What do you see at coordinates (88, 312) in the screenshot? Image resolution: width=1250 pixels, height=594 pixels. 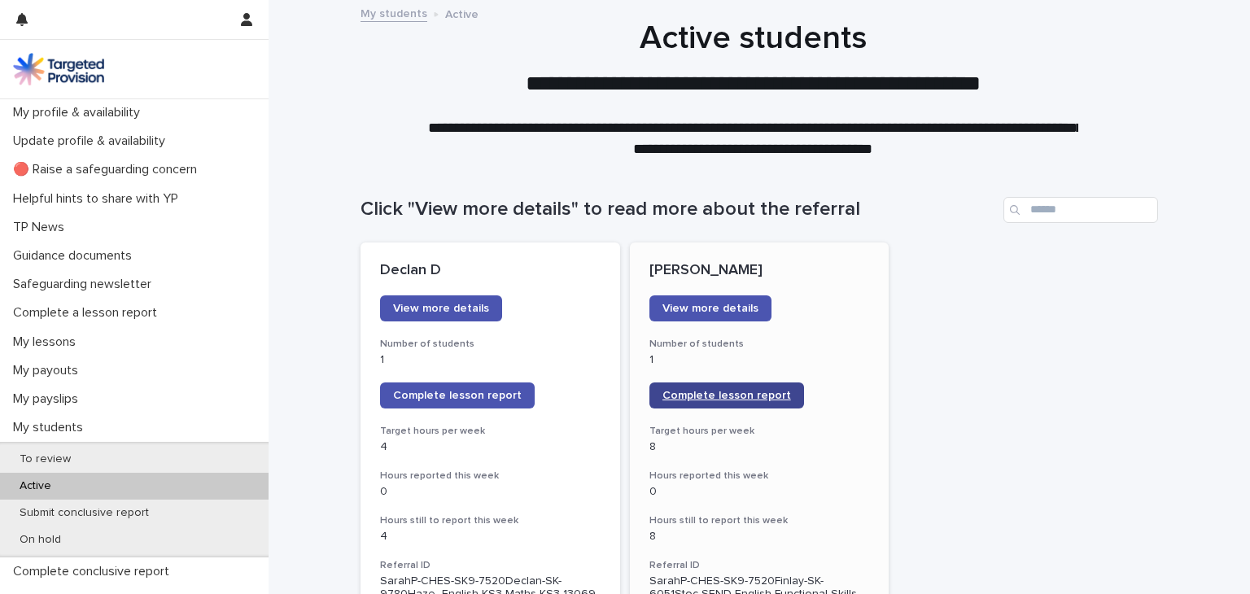 I see `p: Complete a lesson report` at bounding box center [88, 312].